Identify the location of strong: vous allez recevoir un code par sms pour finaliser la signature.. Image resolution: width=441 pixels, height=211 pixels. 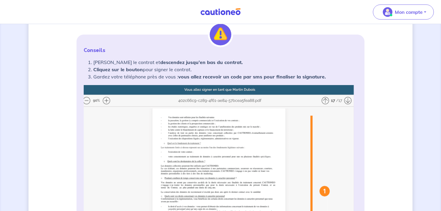
(252, 77).